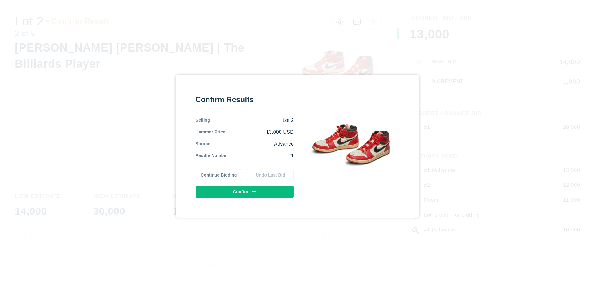 This screenshot has width=595, height=292. What do you see at coordinates (260, 132) in the screenshot?
I see `div: 13,000 USD` at bounding box center [260, 132].